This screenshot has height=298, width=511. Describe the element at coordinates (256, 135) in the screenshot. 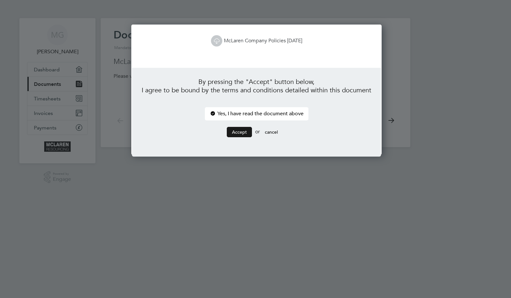

I see `li: or` at that location.